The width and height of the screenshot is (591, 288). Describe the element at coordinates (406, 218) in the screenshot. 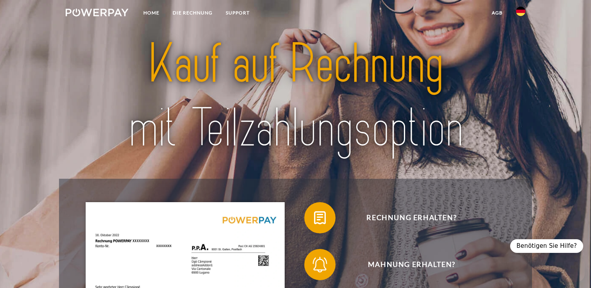

I see `a: Rechnung erhalten?` at that location.